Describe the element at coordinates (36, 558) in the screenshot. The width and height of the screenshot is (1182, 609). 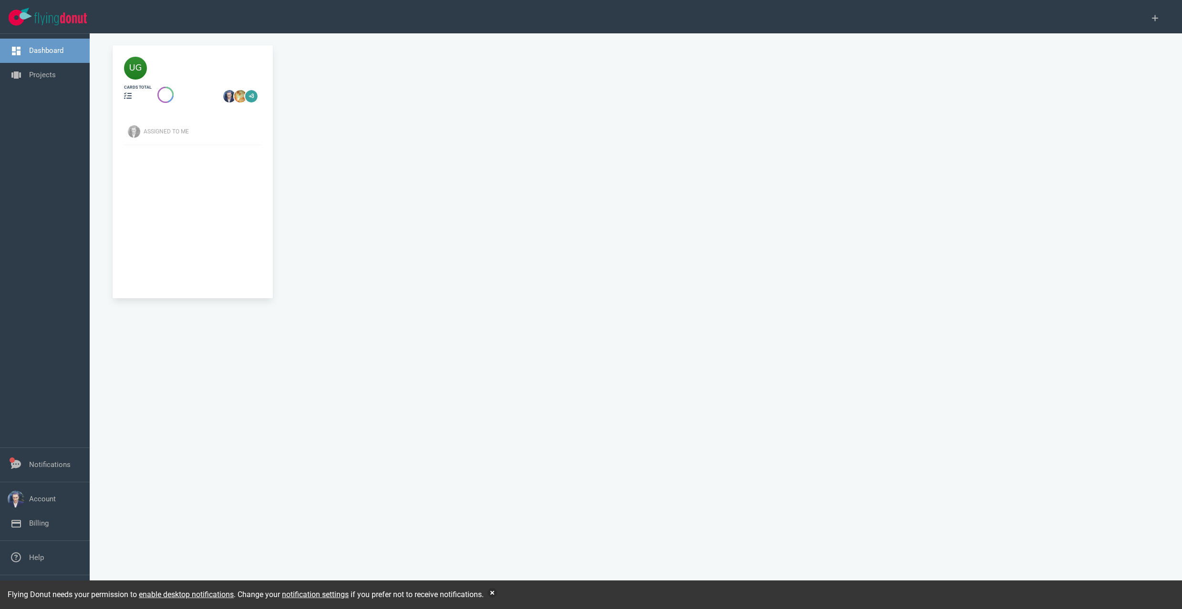
I see `a: Help` at that location.